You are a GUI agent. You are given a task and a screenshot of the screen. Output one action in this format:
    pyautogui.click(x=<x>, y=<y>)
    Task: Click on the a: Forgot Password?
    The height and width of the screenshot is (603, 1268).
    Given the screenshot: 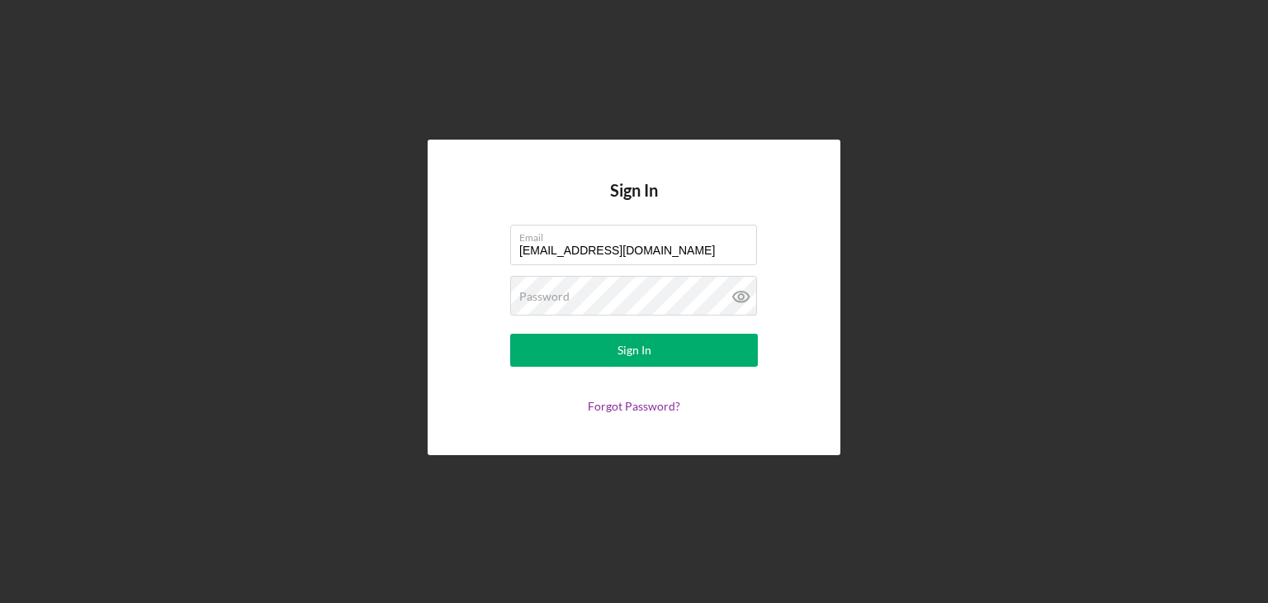 What is the action you would take?
    pyautogui.click(x=634, y=405)
    